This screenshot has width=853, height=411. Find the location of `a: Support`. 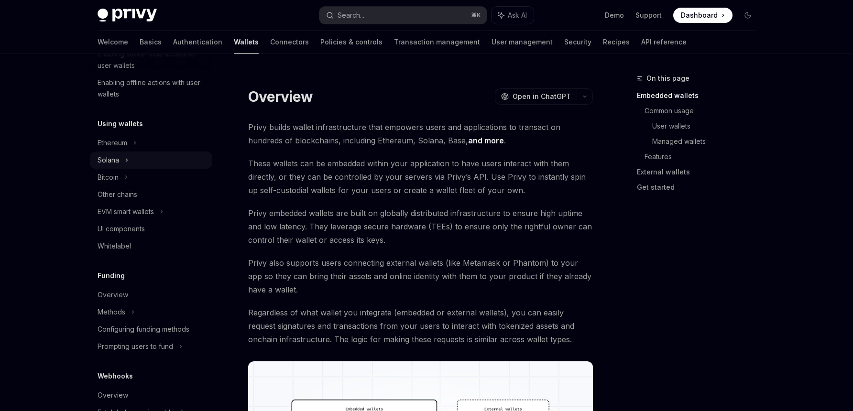

a: Support is located at coordinates (648, 15).